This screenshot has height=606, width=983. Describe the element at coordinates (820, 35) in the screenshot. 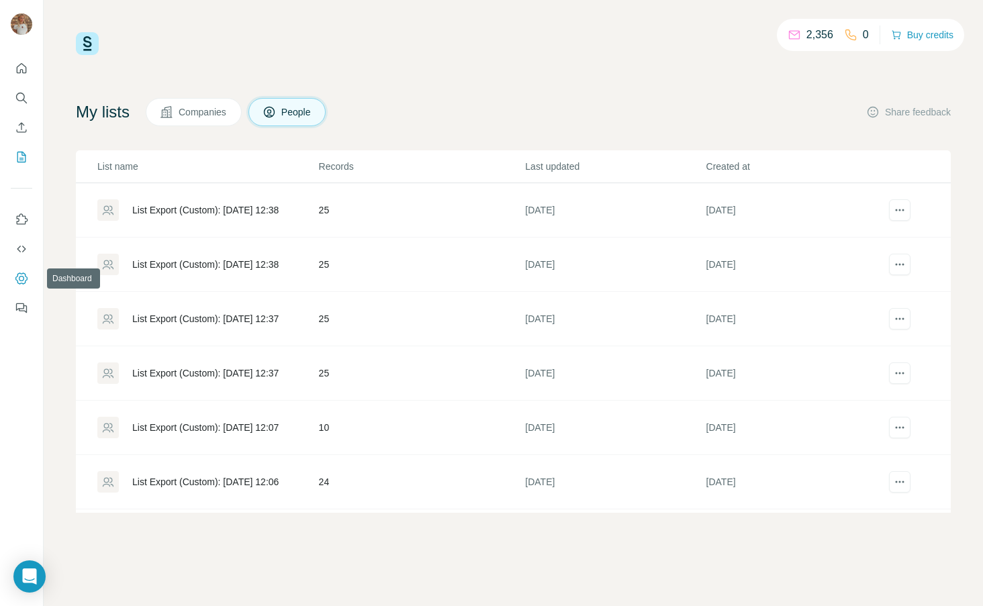

I see `p: 2,356` at that location.